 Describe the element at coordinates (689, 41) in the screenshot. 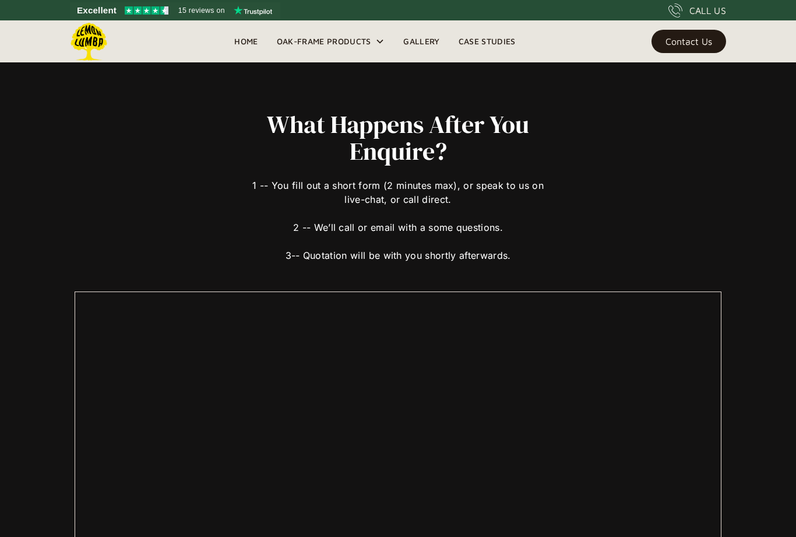

I see `a: Contact Us` at that location.